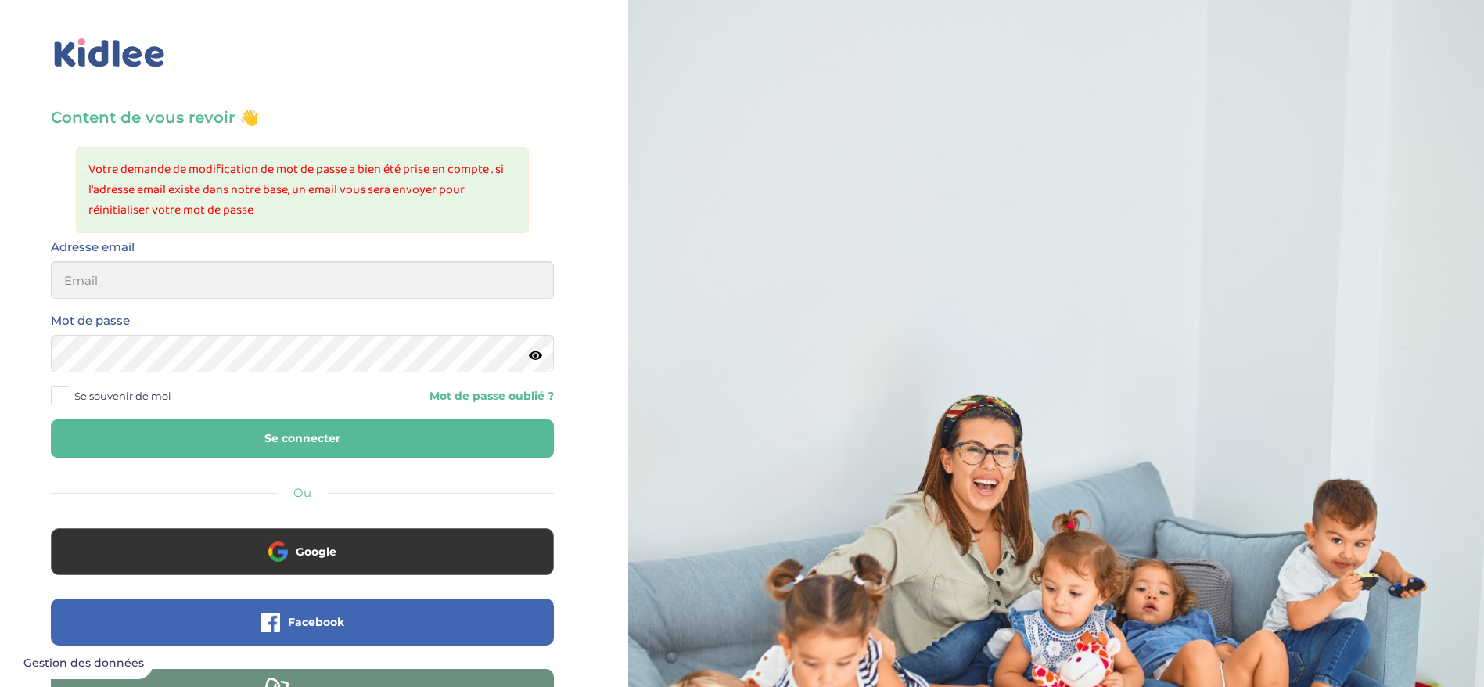 Image resolution: width=1484 pixels, height=687 pixels. Describe the element at coordinates (84, 663) in the screenshot. I see `button: Gestion des données` at that location.